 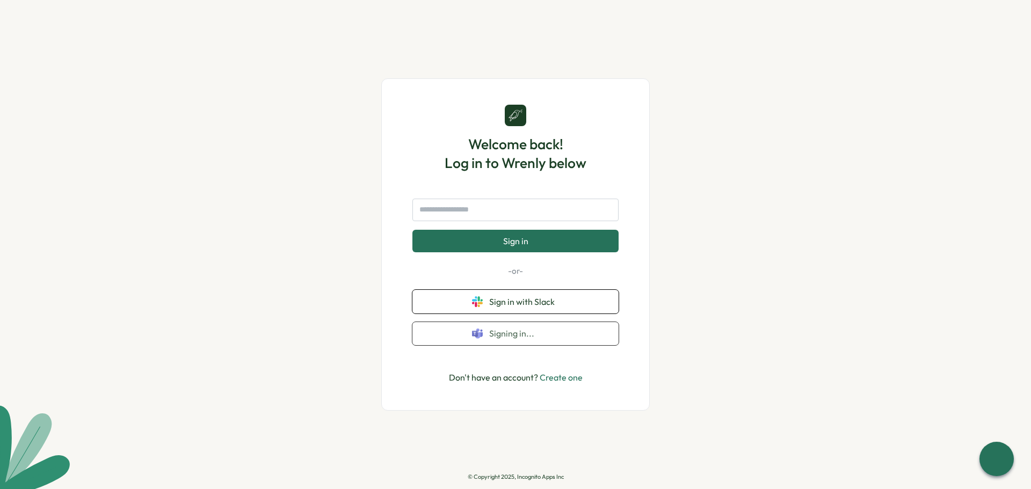 I want to click on a: Create one, so click(x=561, y=378).